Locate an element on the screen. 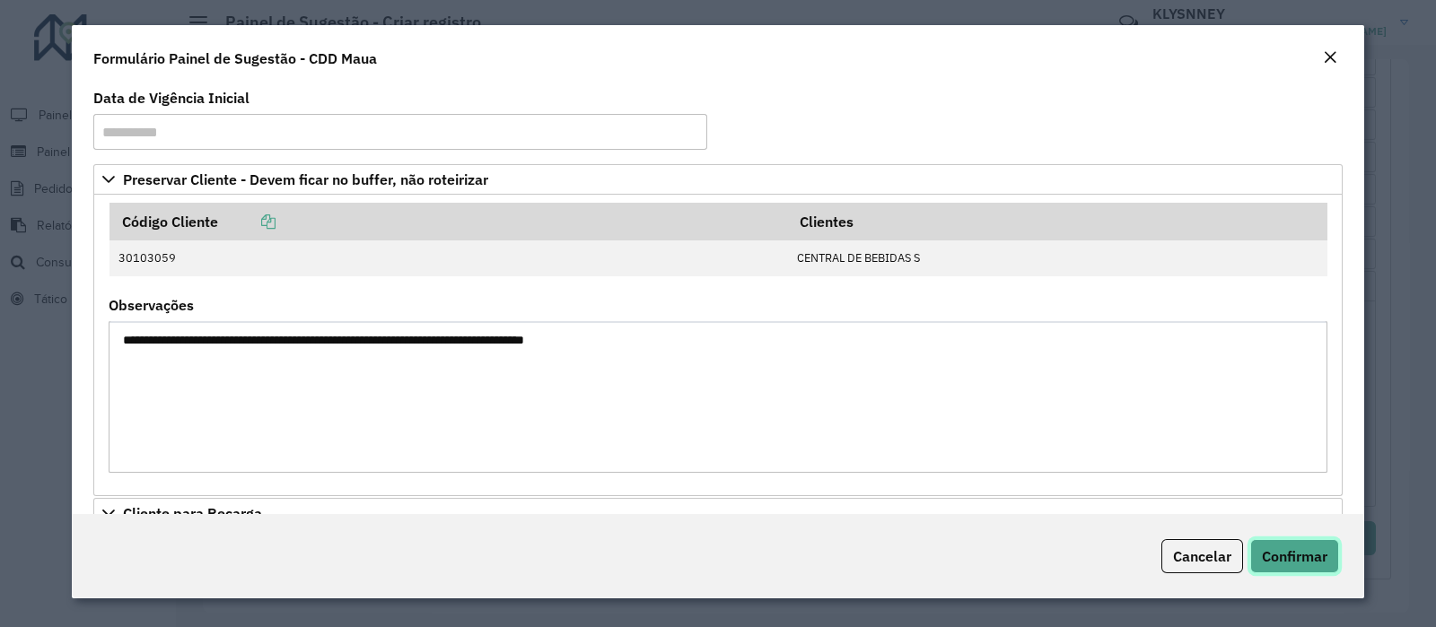 The width and height of the screenshot is (1436, 627). th: Código Cliente is located at coordinates (449, 222).